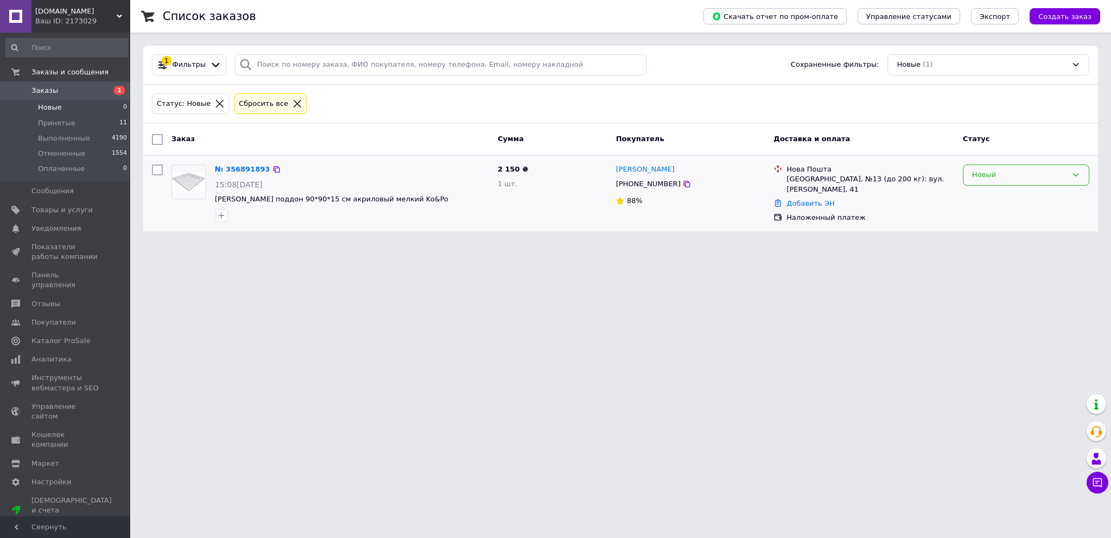 This screenshot has height=538, width=1111. Describe the element at coordinates (995, 16) in the screenshot. I see `span: Экспорт` at that location.